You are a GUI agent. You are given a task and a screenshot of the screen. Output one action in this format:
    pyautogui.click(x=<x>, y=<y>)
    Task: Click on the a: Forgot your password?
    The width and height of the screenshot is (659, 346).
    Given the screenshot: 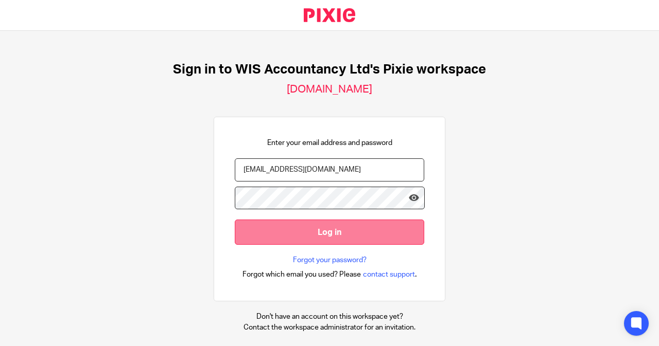 What is the action you would take?
    pyautogui.click(x=329, y=260)
    